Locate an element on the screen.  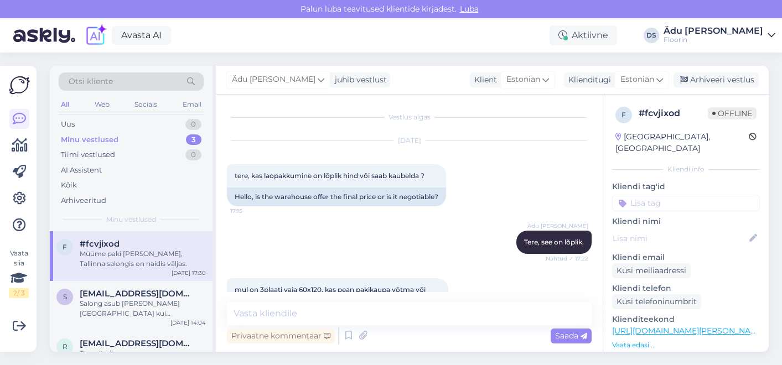
div: Kliendi info is located at coordinates (686, 169).